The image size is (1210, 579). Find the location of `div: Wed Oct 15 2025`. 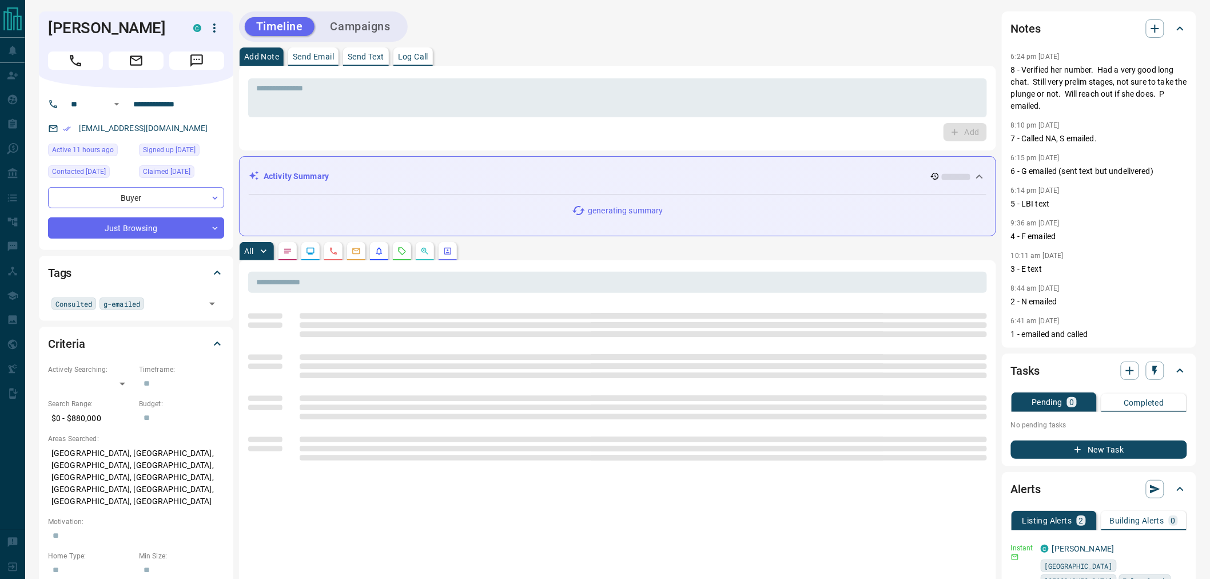

div: Wed Oct 15 2025 is located at coordinates (90, 152).